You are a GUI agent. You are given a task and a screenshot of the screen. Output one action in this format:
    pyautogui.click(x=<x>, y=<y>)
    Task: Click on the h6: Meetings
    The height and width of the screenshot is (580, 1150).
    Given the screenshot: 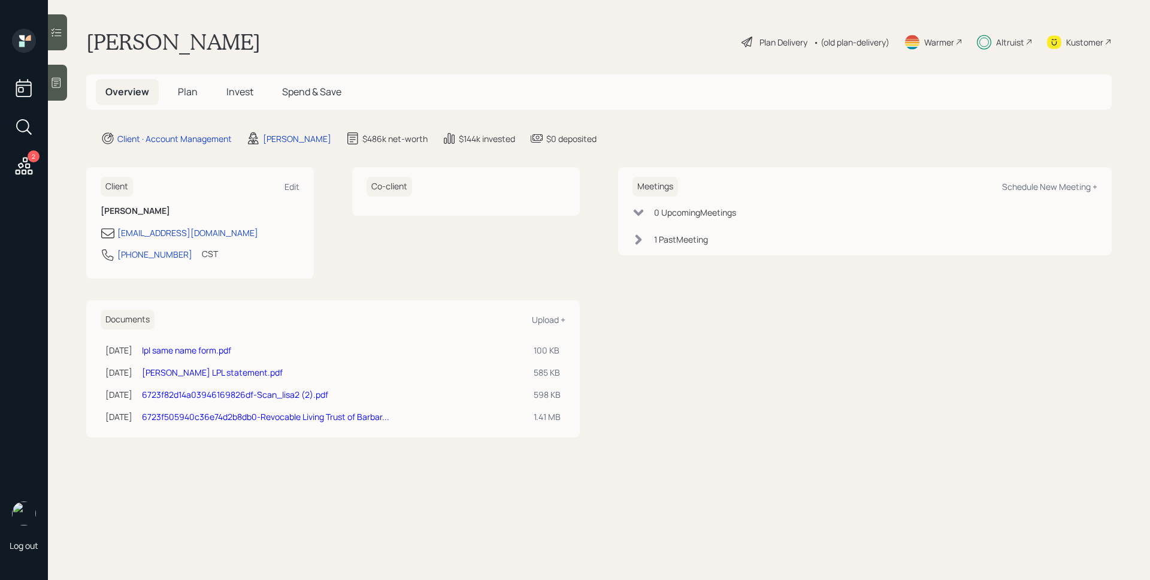 What is the action you would take?
    pyautogui.click(x=655, y=186)
    